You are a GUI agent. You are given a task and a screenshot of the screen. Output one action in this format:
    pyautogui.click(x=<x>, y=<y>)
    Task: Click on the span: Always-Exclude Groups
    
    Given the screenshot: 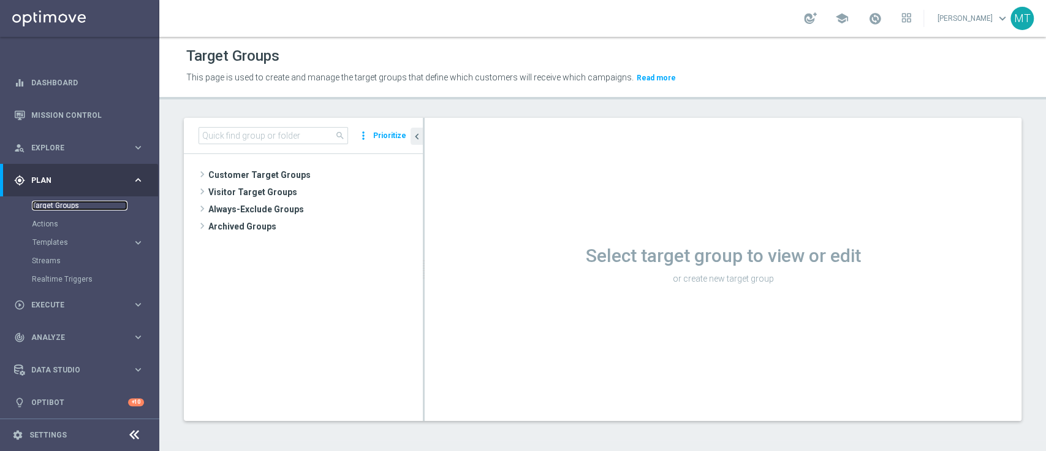 What is the action you would take?
    pyautogui.click(x=316, y=209)
    